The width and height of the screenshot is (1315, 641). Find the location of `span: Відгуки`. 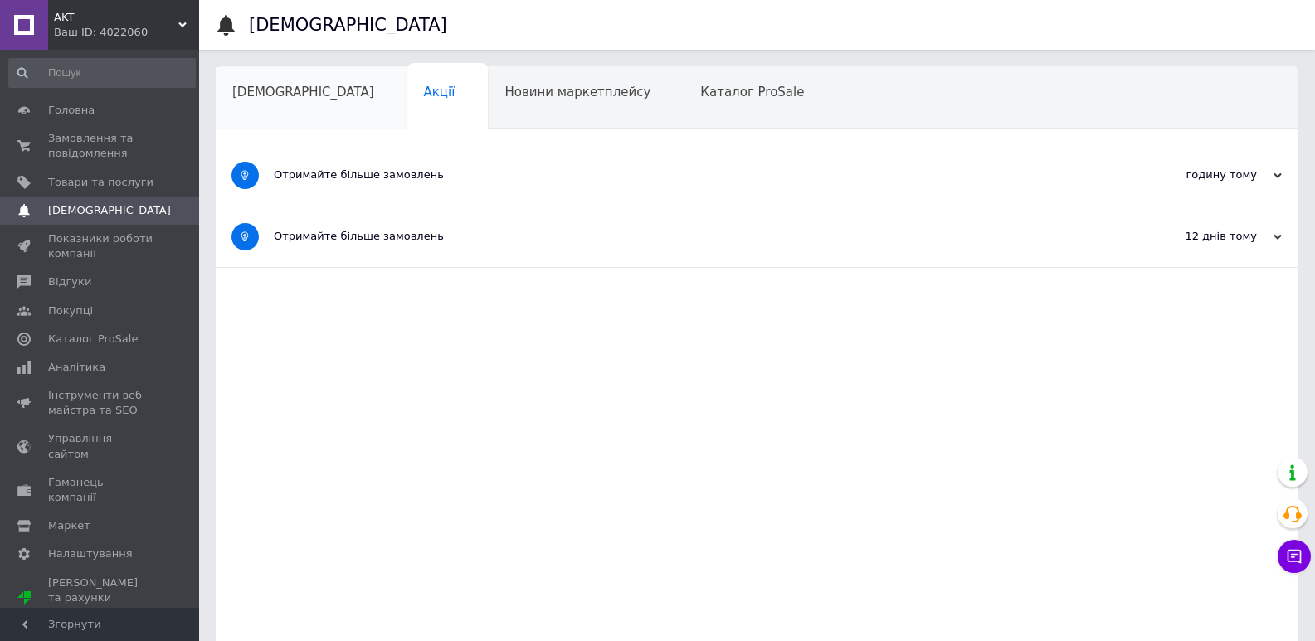

span: Відгуки is located at coordinates (70, 282).